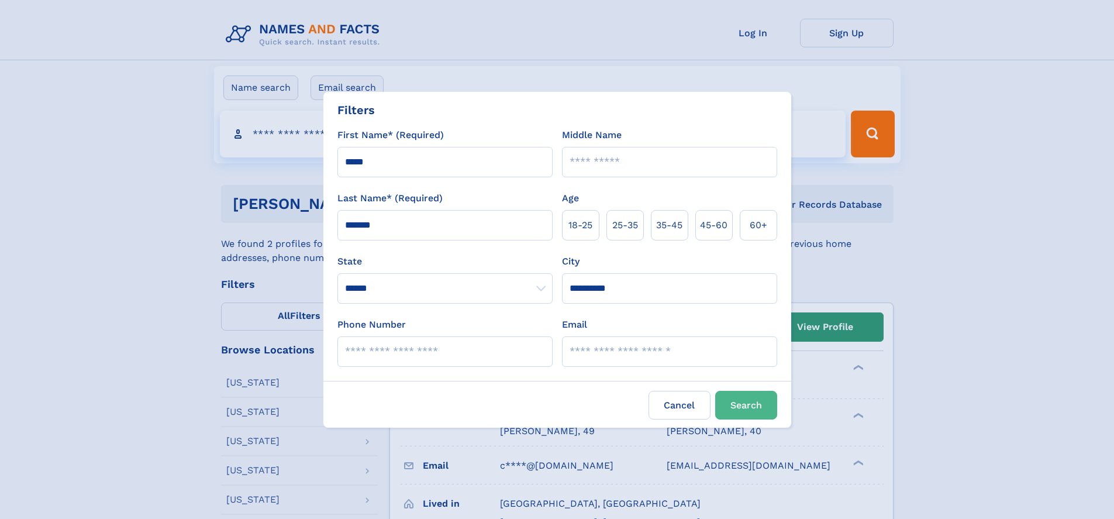 Image resolution: width=1114 pixels, height=519 pixels. Describe the element at coordinates (580, 225) in the screenshot. I see `span: 18‑25` at that location.